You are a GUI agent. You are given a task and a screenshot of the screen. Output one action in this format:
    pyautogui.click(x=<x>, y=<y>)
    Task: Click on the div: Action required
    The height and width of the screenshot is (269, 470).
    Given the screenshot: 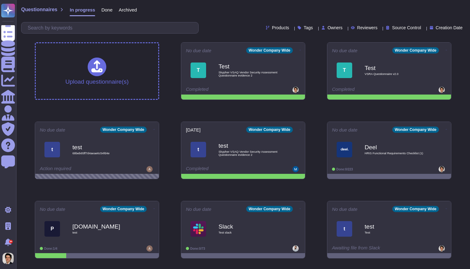 What is the action you would take?
    pyautogui.click(x=78, y=169)
    